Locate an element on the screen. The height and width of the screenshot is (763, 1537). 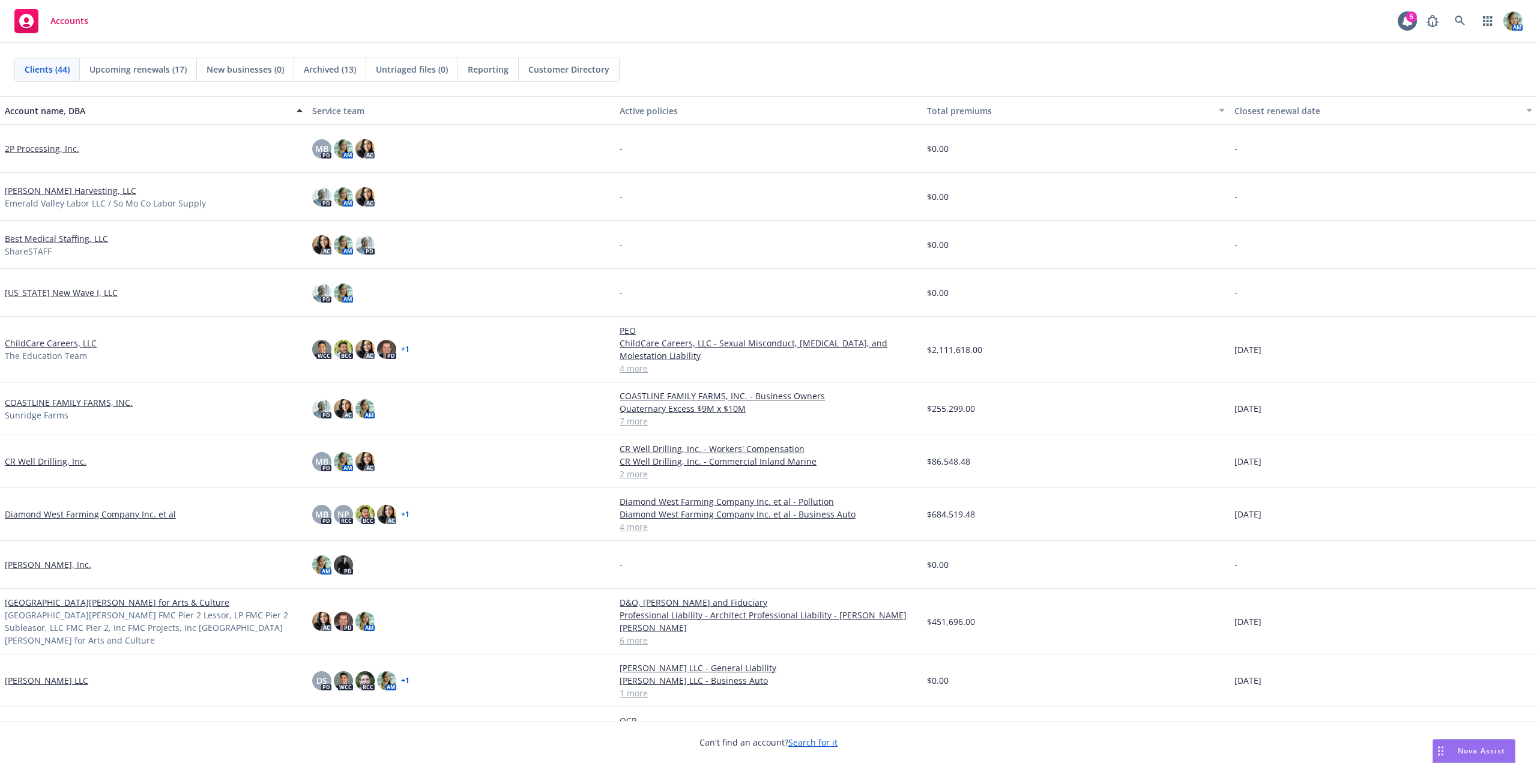
a: Search is located at coordinates (1460, 21).